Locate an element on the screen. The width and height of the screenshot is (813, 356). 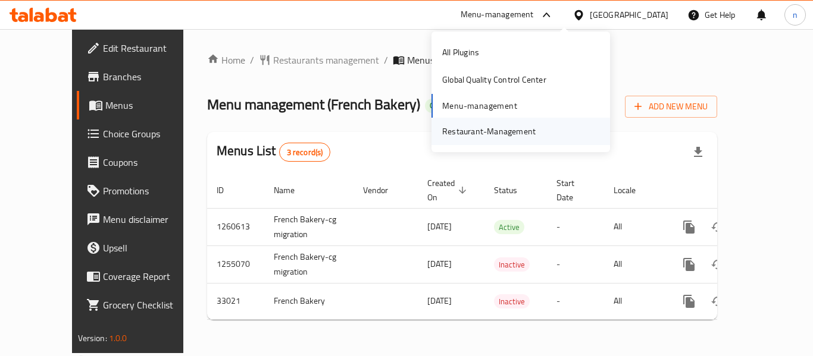
span: Coupons is located at coordinates (150, 162).